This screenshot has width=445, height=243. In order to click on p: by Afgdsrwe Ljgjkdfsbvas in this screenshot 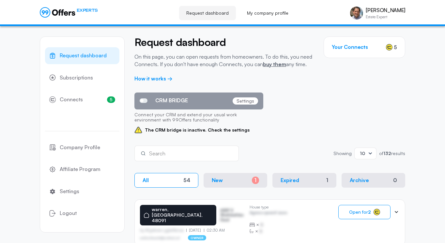, I will do `click(163, 230)`.